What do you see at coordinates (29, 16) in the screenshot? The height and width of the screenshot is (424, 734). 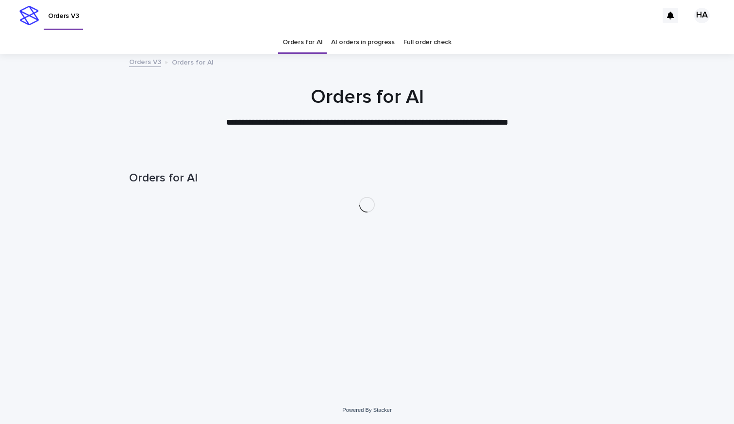 I see `img: stacker-logo-s-only.png` at bounding box center [29, 16].